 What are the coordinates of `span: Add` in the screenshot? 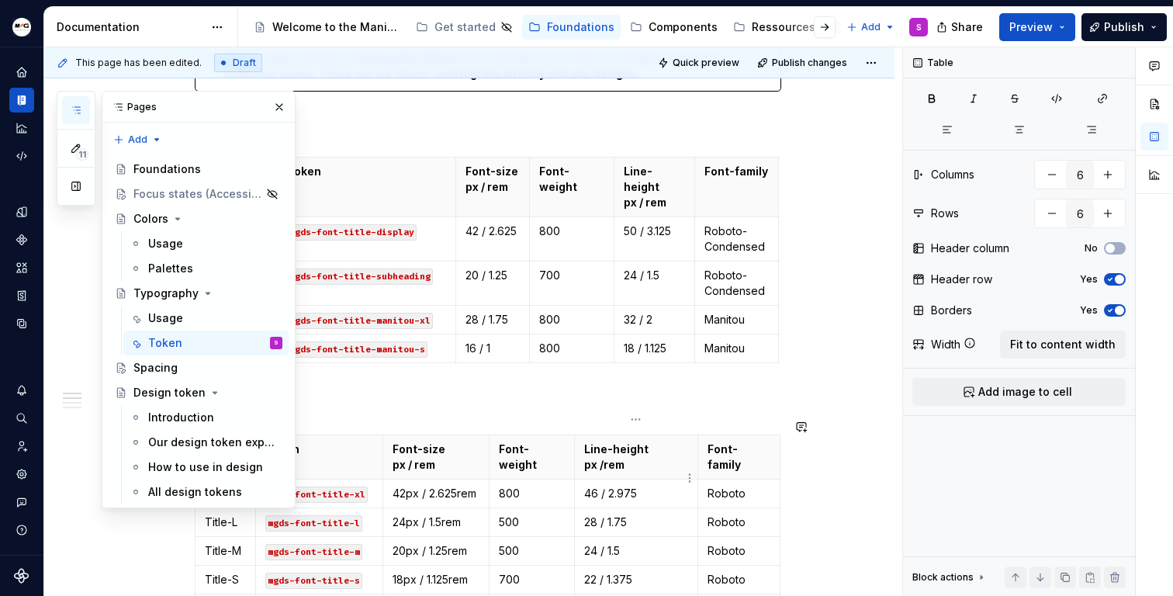 It's located at (137, 140).